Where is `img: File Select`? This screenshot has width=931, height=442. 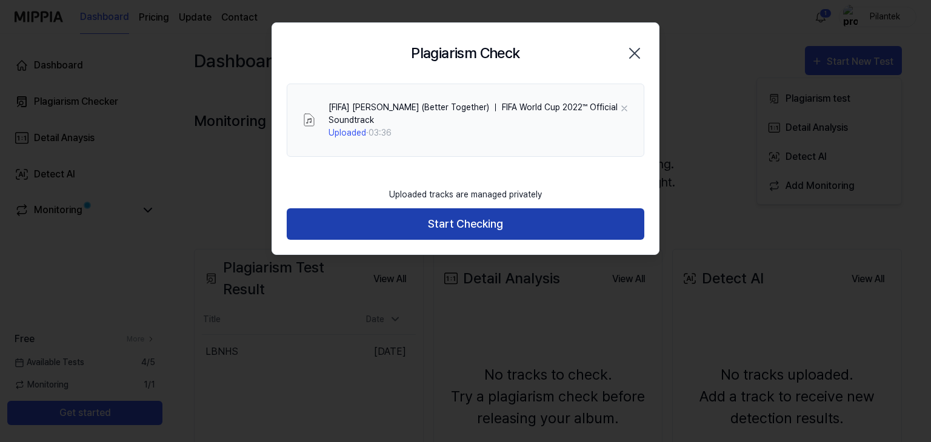
img: File Select is located at coordinates (309, 120).